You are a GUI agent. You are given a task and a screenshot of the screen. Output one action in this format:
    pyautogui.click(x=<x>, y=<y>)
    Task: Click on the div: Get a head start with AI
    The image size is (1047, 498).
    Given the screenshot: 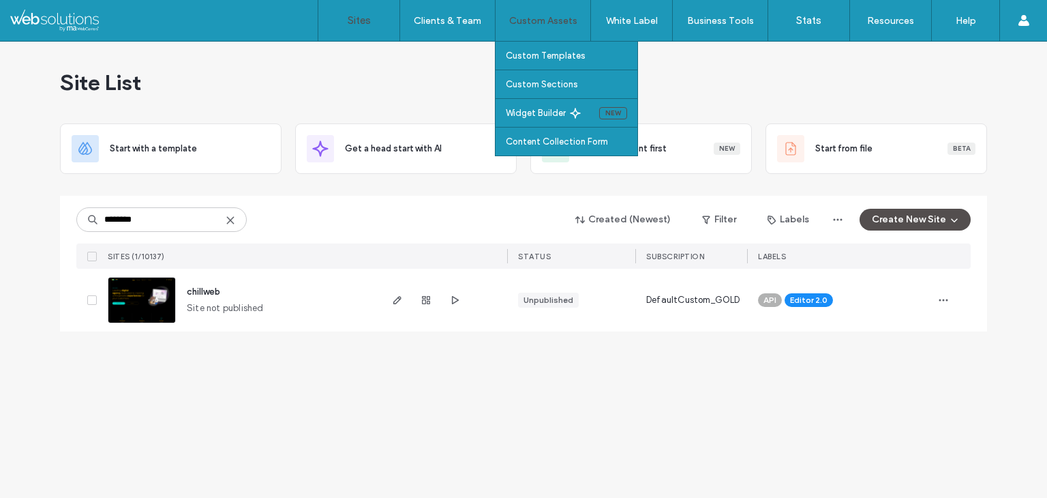 What is the action you would take?
    pyautogui.click(x=406, y=149)
    